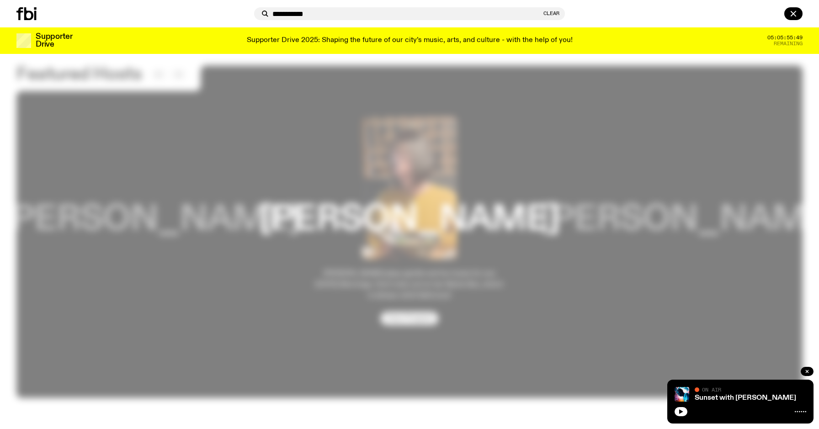 The image size is (819, 429). What do you see at coordinates (682, 394) in the screenshot?
I see `img: Simon Caldwell stands side on, looking downwards. He has headphones on. Behind him is a brightly ...` at bounding box center [682, 394].